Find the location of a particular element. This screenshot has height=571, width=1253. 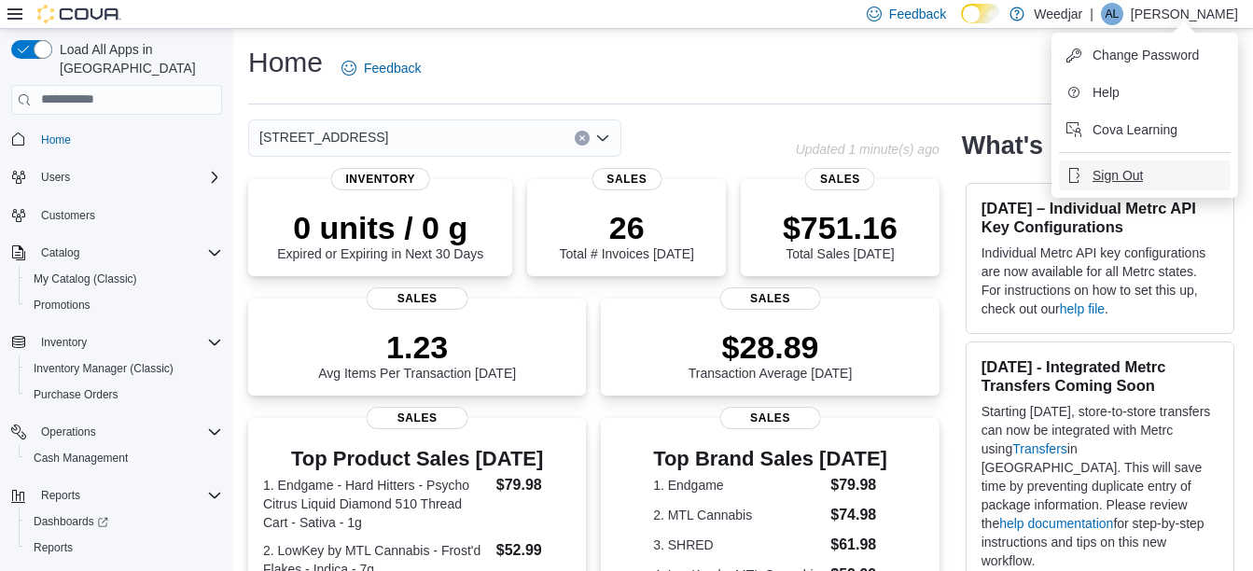

p: Updated 1 minute(s) ago is located at coordinates (868, 149).